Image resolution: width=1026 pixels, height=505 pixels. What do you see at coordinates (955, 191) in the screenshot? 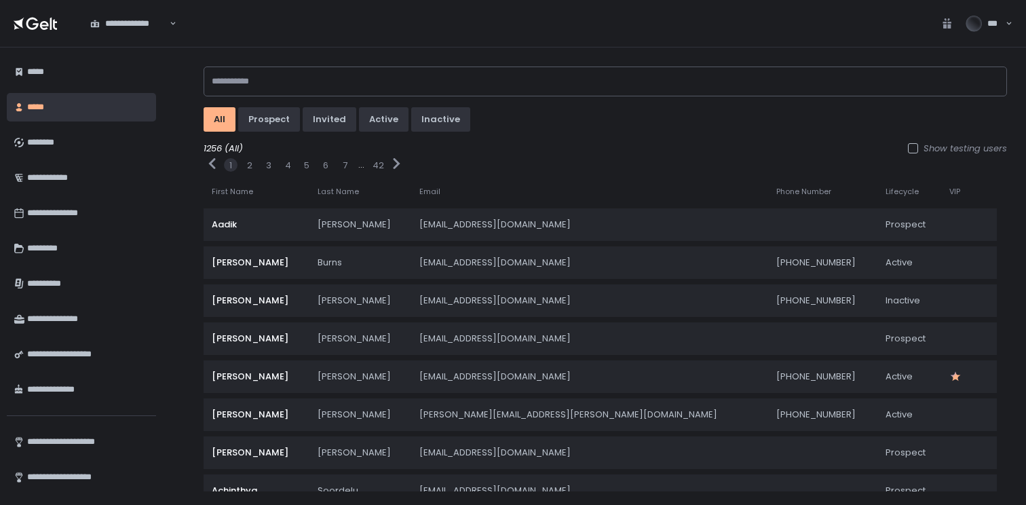
I see `span: VIP` at bounding box center [955, 191].